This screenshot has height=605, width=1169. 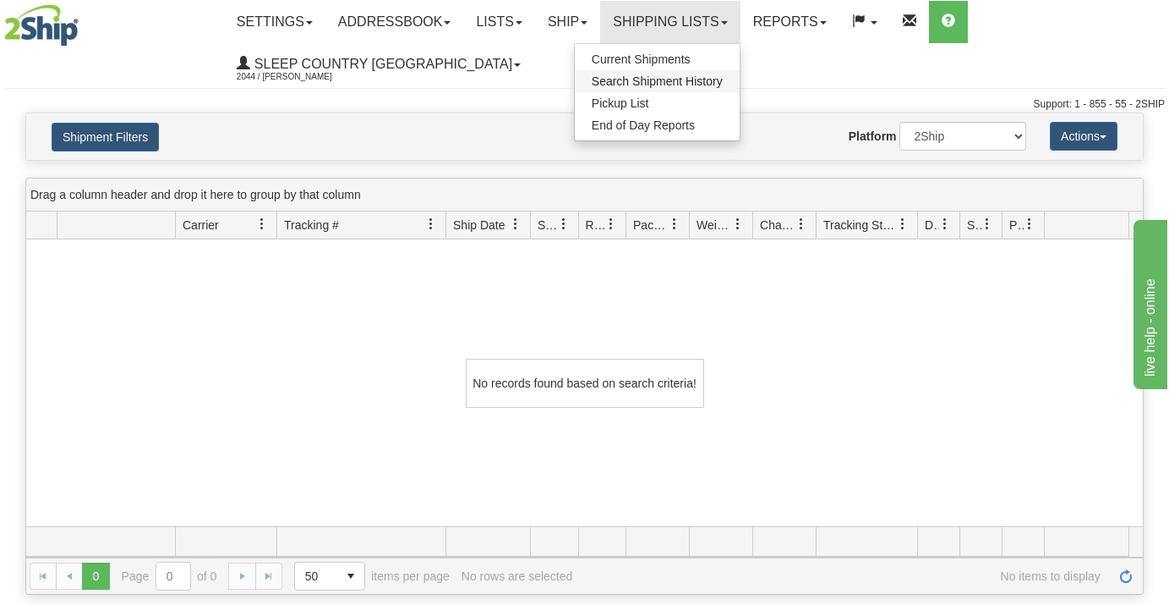 I want to click on span: 50, so click(x=316, y=576).